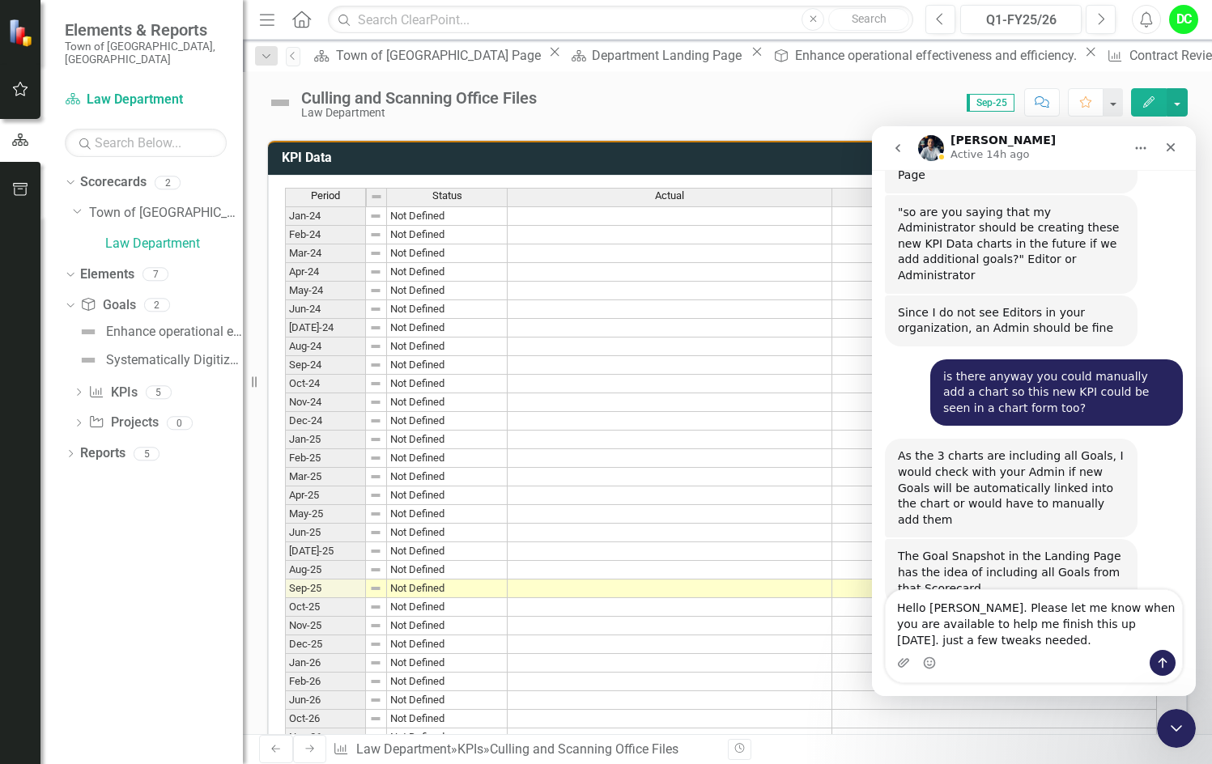 Image resolution: width=1212 pixels, height=764 pixels. Describe the element at coordinates (159, 332) in the screenshot. I see `a: Enhance operational effectiveness and efficiency.` at that location.